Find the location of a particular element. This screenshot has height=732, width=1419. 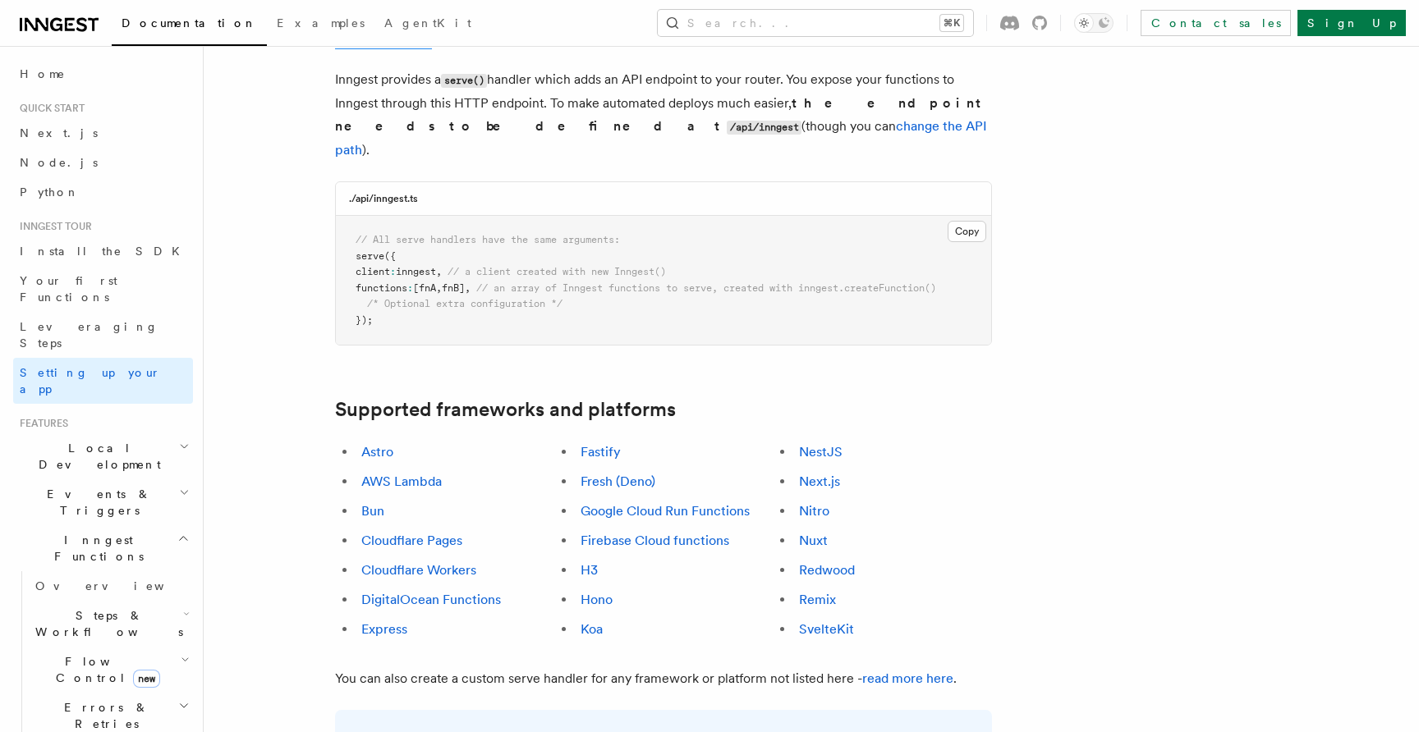

a: H3 is located at coordinates (589, 570).